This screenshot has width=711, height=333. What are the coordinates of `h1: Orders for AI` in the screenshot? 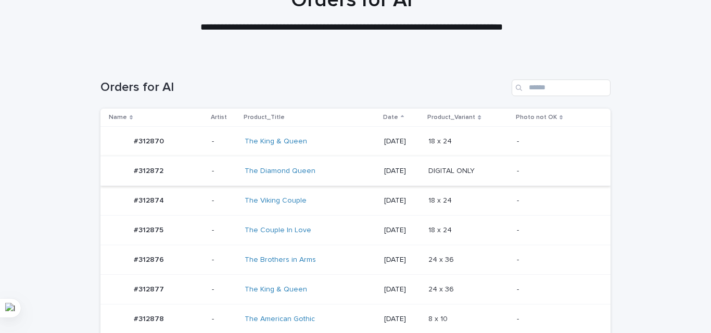 It's located at (304, 87).